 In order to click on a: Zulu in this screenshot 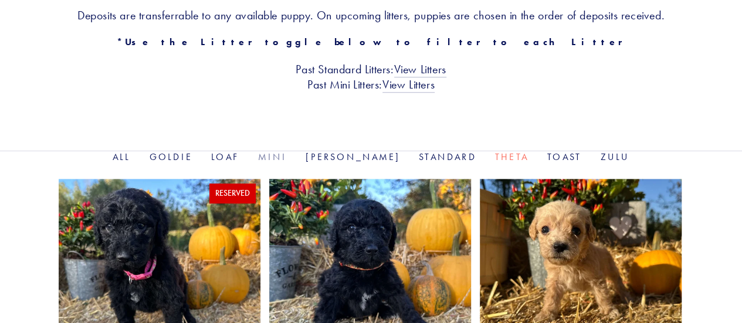, I will do `click(615, 157)`.